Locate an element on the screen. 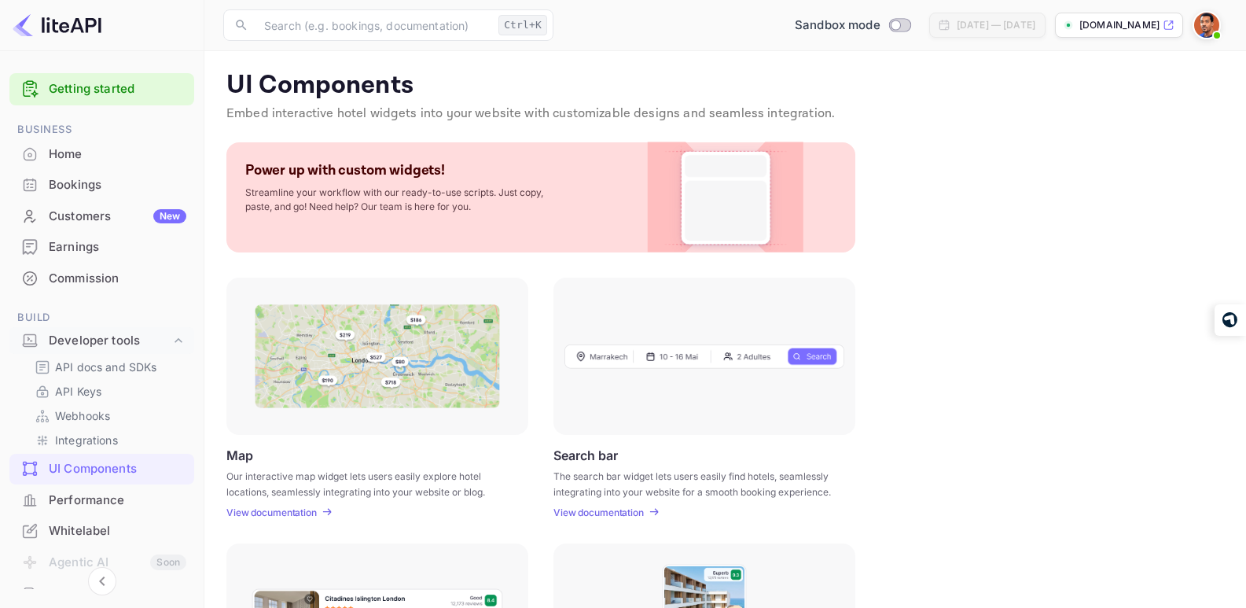  a: Performance is located at coordinates (101, 499).